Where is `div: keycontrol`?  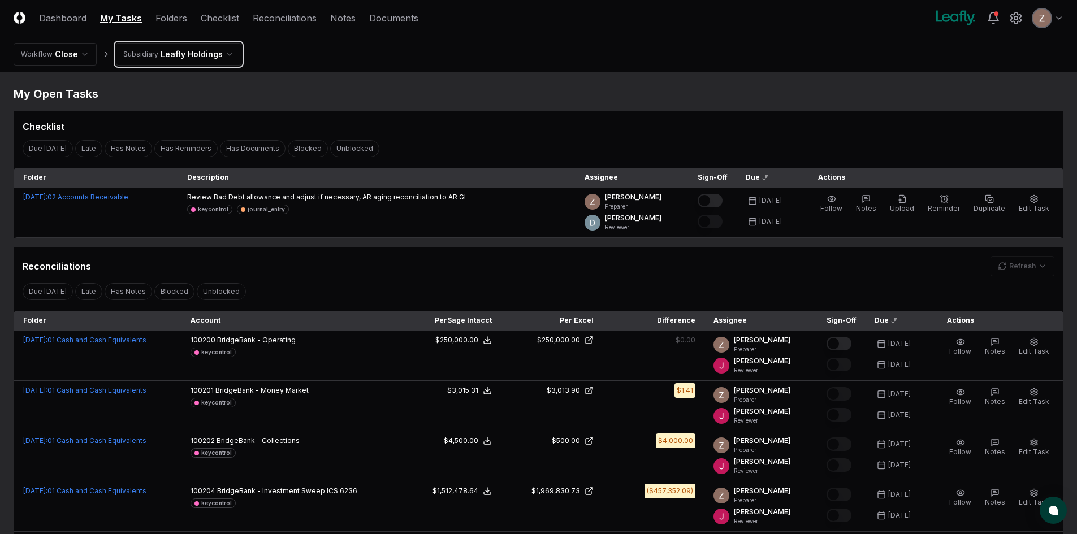 div: keycontrol is located at coordinates (216, 352).